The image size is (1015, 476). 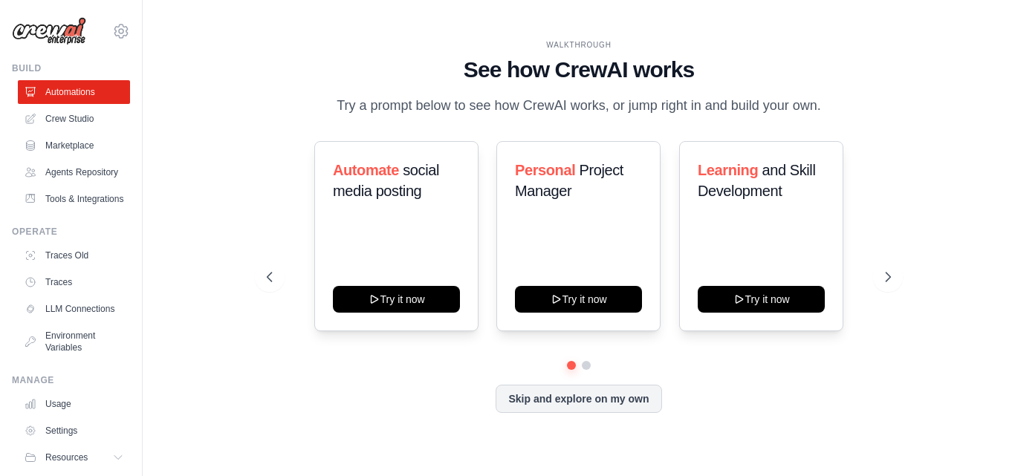 What do you see at coordinates (74, 146) in the screenshot?
I see `a: Marketplace` at bounding box center [74, 146].